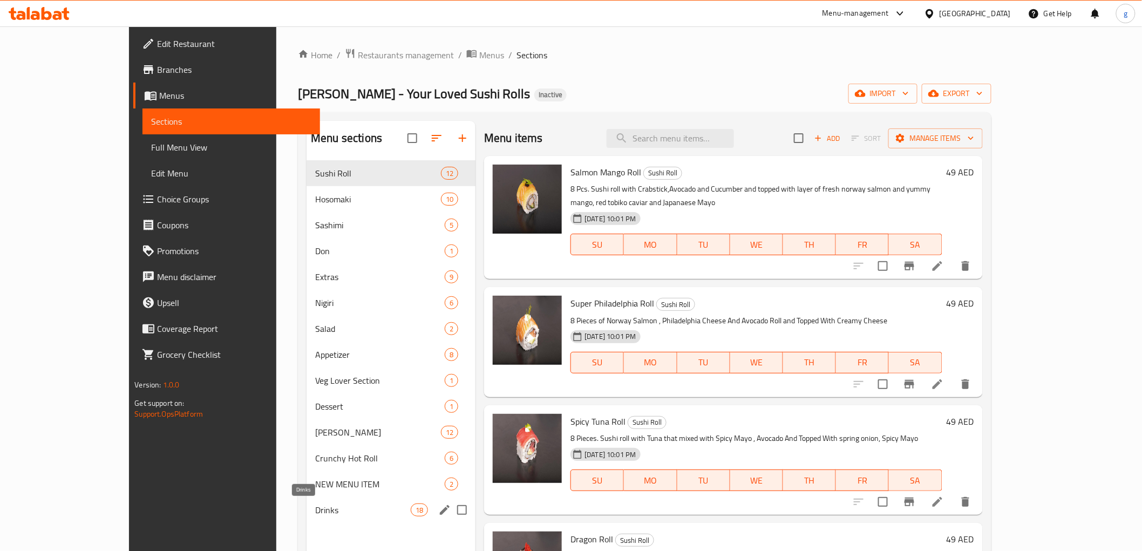  I want to click on span: Spicy Tuna Roll, so click(598, 421).